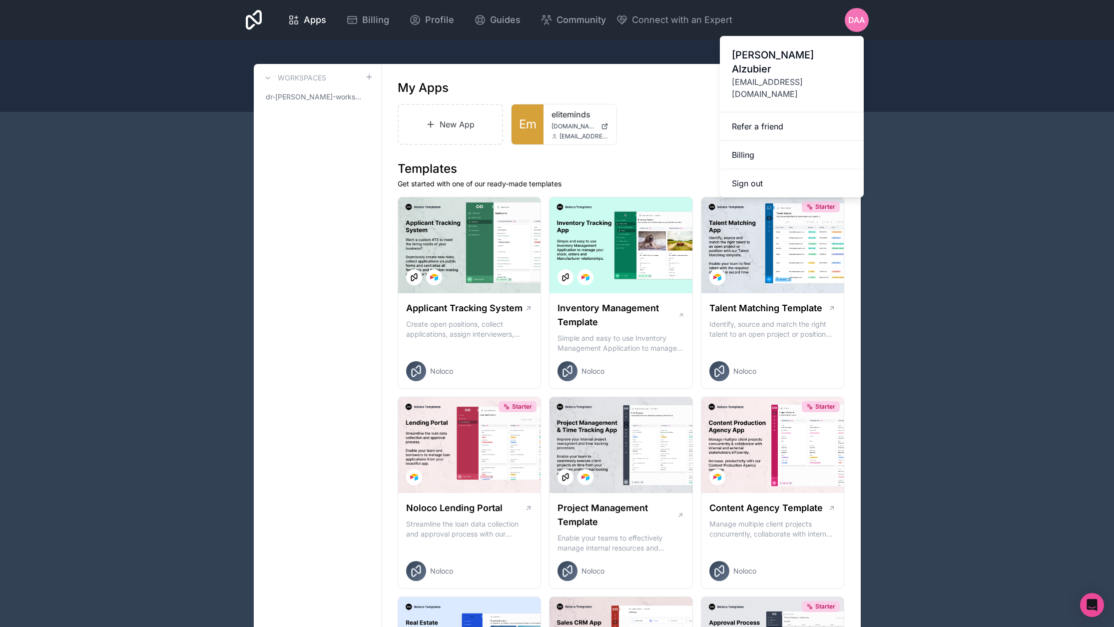 The image size is (1114, 627). I want to click on button: Sign out, so click(791, 183).